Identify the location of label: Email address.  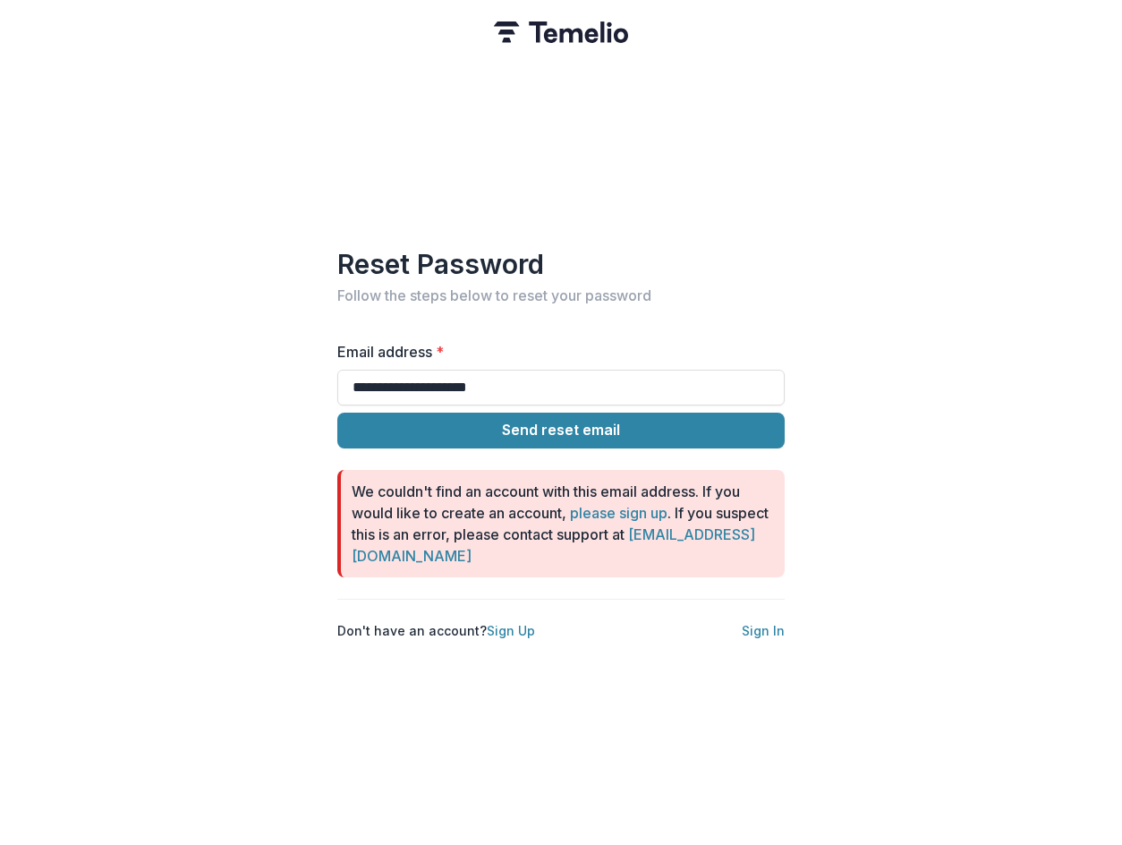
(556, 352).